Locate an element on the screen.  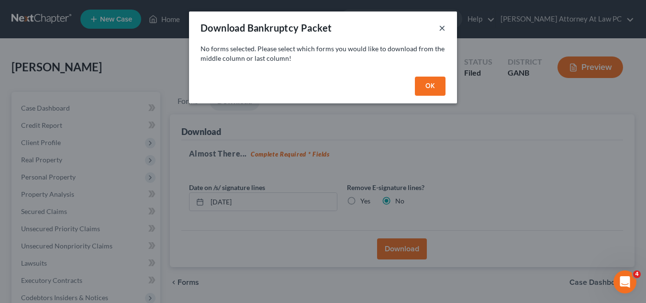
span: 4 is located at coordinates (637, 274).